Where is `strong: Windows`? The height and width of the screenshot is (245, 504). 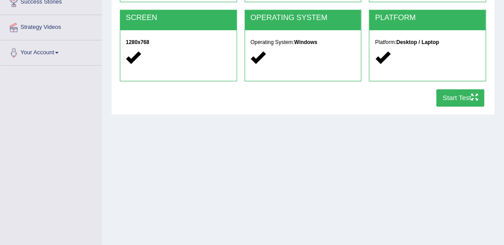
strong: Windows is located at coordinates (306, 42).